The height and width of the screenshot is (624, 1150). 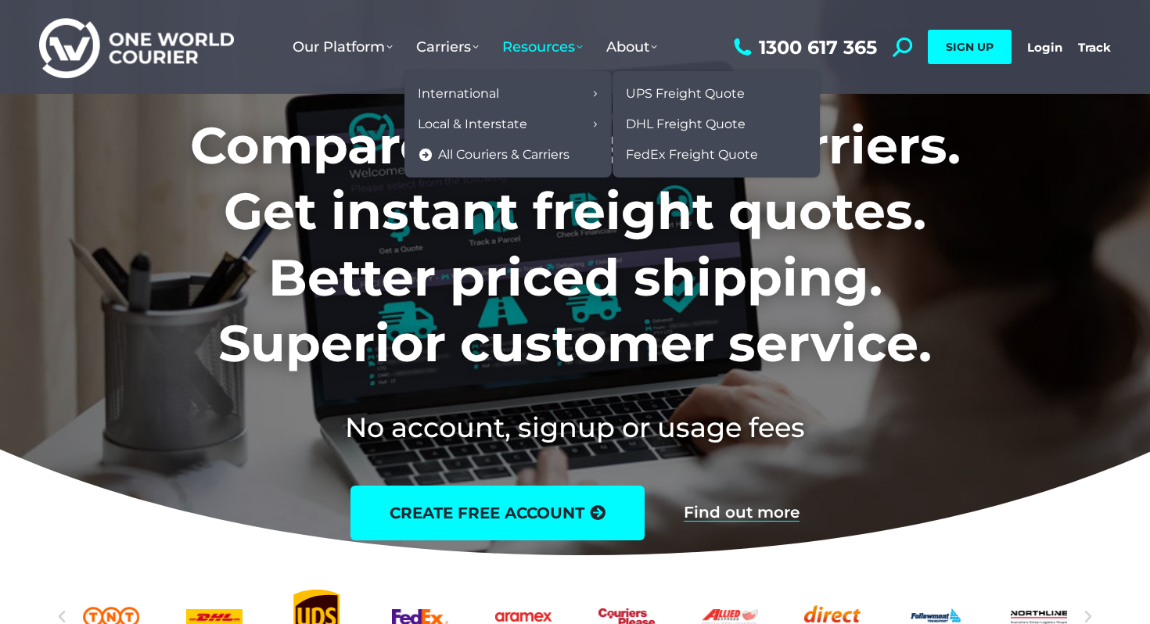 What do you see at coordinates (631, 47) in the screenshot?
I see `a: About` at bounding box center [631, 47].